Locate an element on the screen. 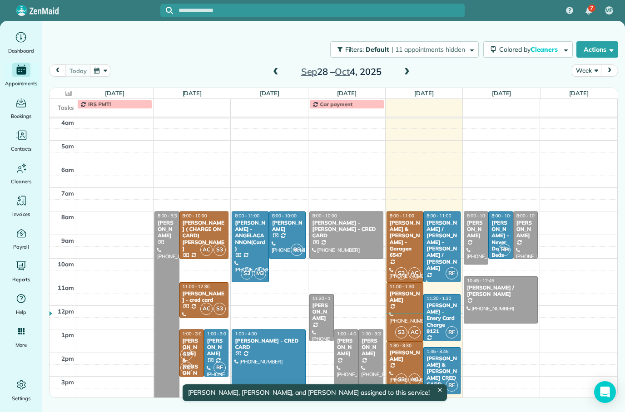  button: Focus search is located at coordinates (167, 10).